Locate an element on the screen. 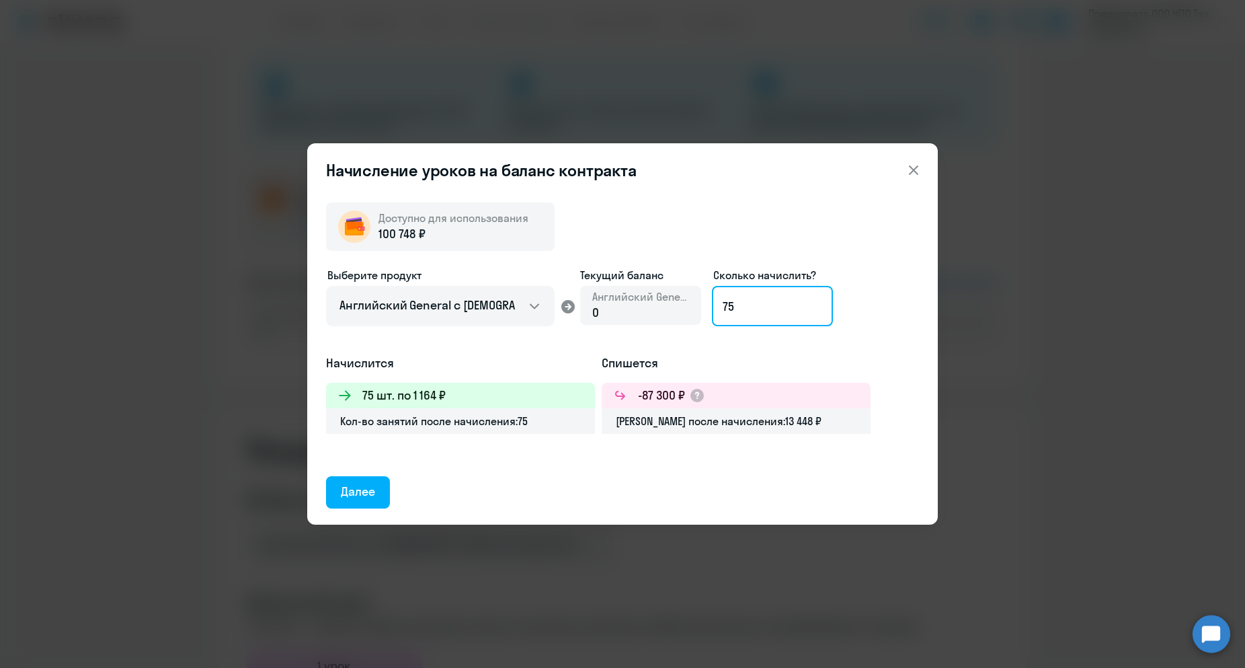 Image resolution: width=1245 pixels, height=668 pixels. span: Текущий баланс is located at coordinates (641, 275).